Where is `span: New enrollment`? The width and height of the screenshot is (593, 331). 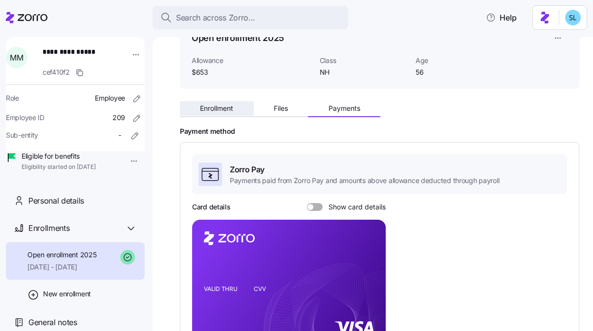
span: New enrollment is located at coordinates (67, 294).